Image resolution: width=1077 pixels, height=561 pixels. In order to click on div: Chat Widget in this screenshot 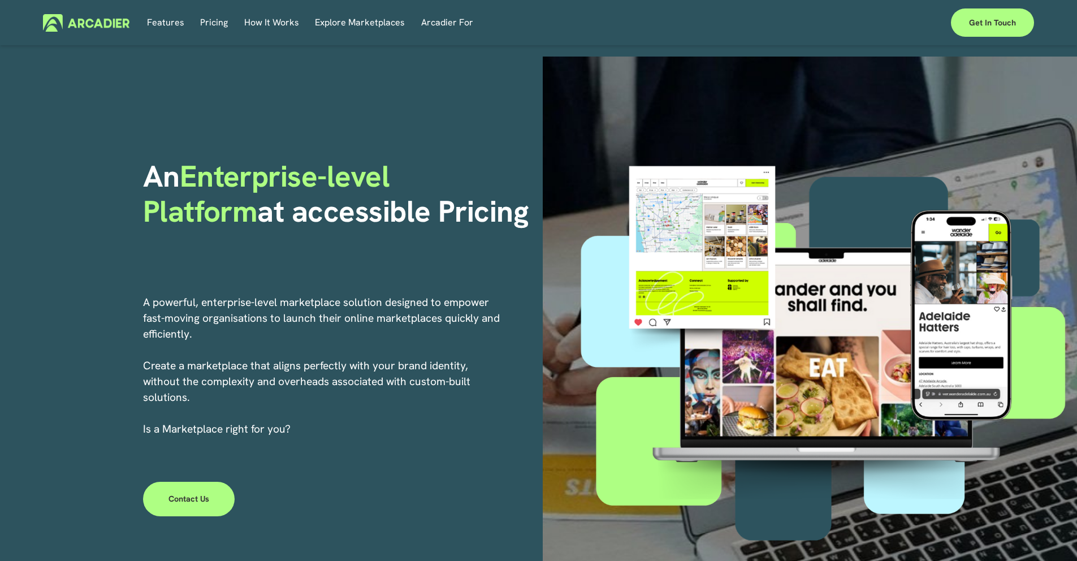, I will do `click(1048, 534)`.